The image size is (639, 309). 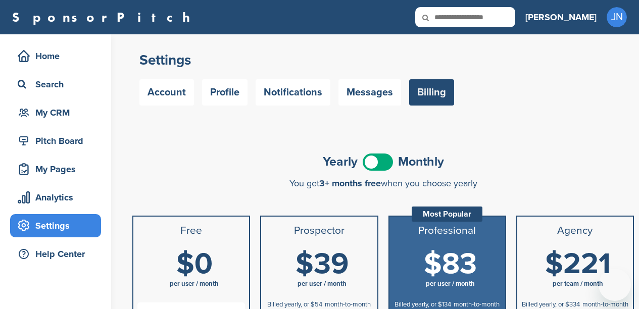 I want to click on span: Billed yearly, or $334, so click(x=550, y=304).